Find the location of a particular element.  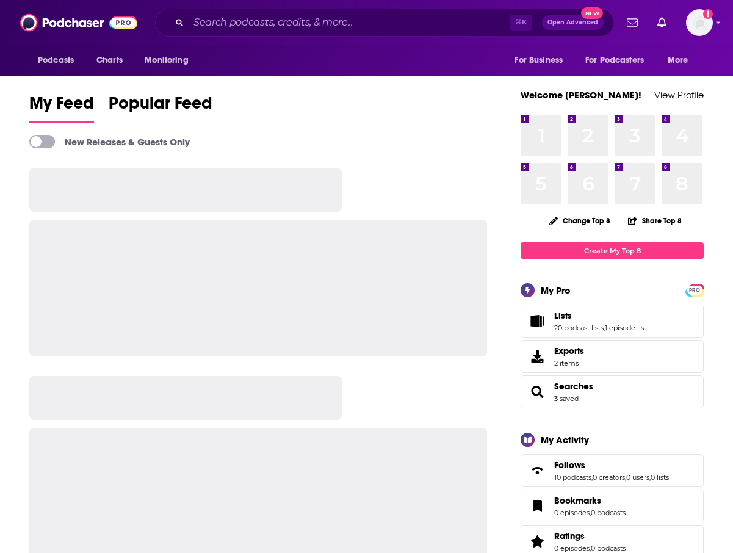

a: Exports is located at coordinates (612, 356).